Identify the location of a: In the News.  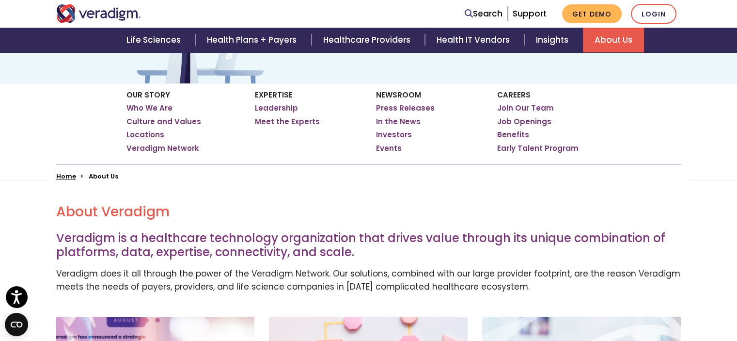
(398, 122).